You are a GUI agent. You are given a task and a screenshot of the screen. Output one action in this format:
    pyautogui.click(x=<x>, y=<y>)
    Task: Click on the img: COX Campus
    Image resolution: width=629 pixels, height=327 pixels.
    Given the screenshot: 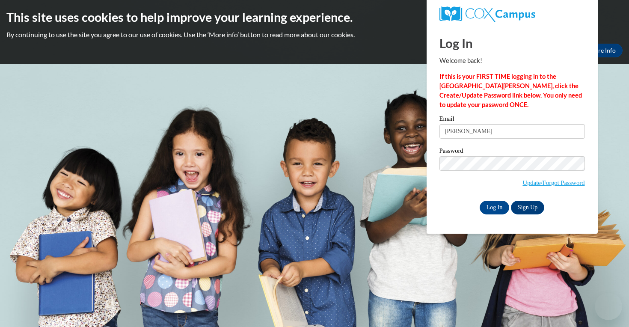 What is the action you would take?
    pyautogui.click(x=488, y=14)
    